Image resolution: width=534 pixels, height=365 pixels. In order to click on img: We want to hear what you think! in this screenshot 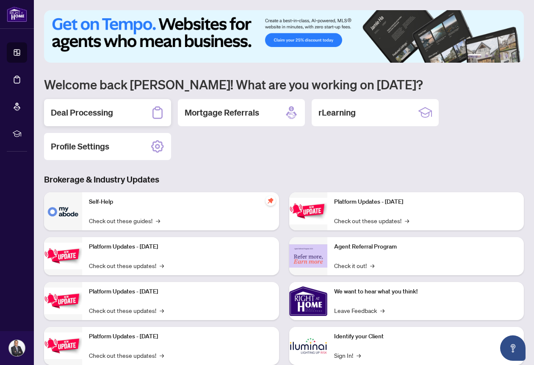, I will do `click(308, 301)`.